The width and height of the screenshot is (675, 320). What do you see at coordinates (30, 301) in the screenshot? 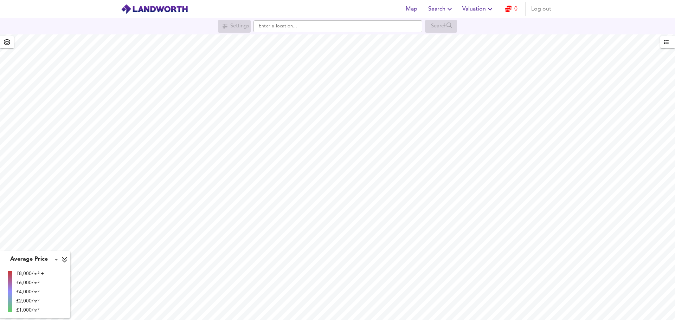
I see `div: £2,000/m²` at bounding box center [30, 301].